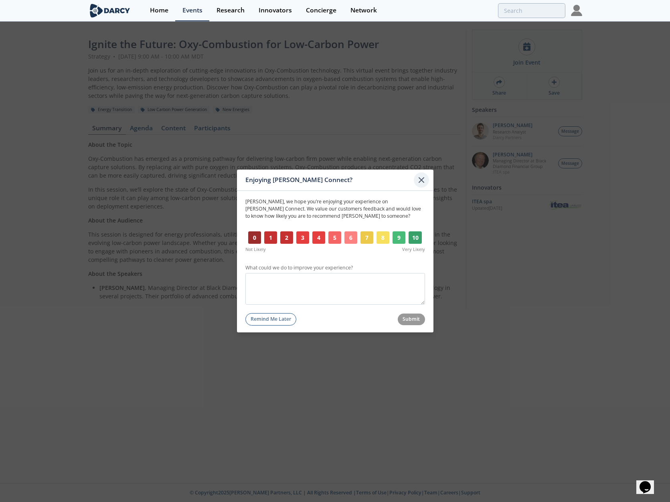 The image size is (670, 502). I want to click on button: Remind Me Later, so click(271, 319).